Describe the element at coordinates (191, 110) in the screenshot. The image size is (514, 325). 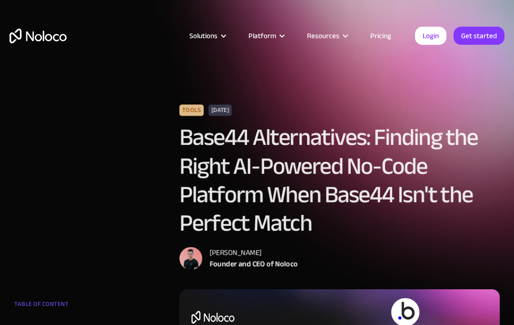
I see `div: Tools` at that location.